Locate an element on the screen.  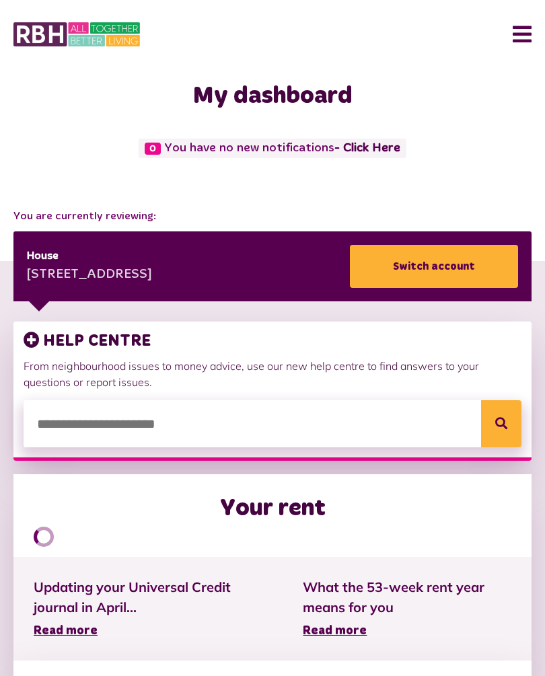
span: What the 53-week rent year means for you is located at coordinates (407, 598).